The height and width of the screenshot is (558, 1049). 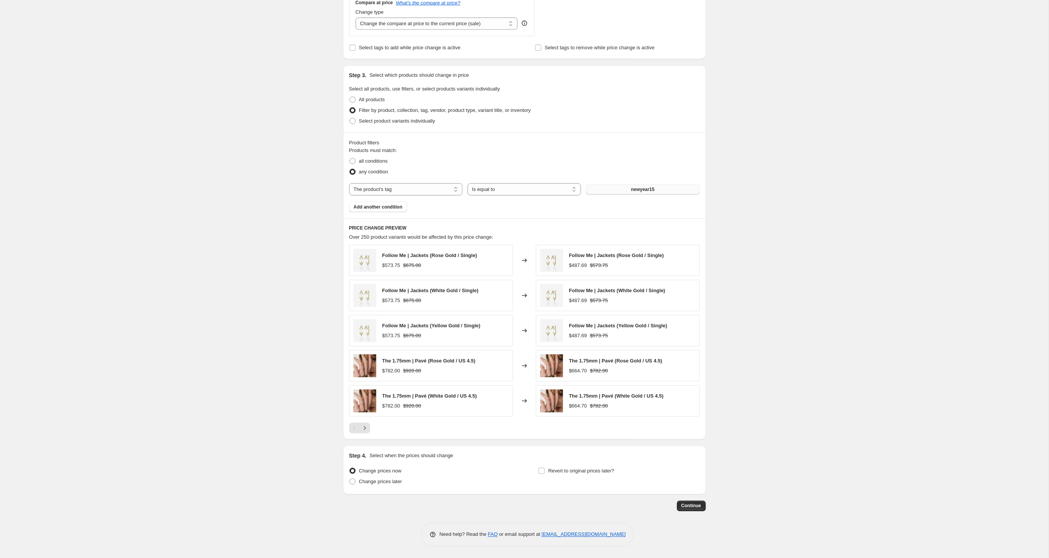 What do you see at coordinates (524, 228) in the screenshot?
I see `h6: PRICE CHANGE PREVIEW` at bounding box center [524, 228].